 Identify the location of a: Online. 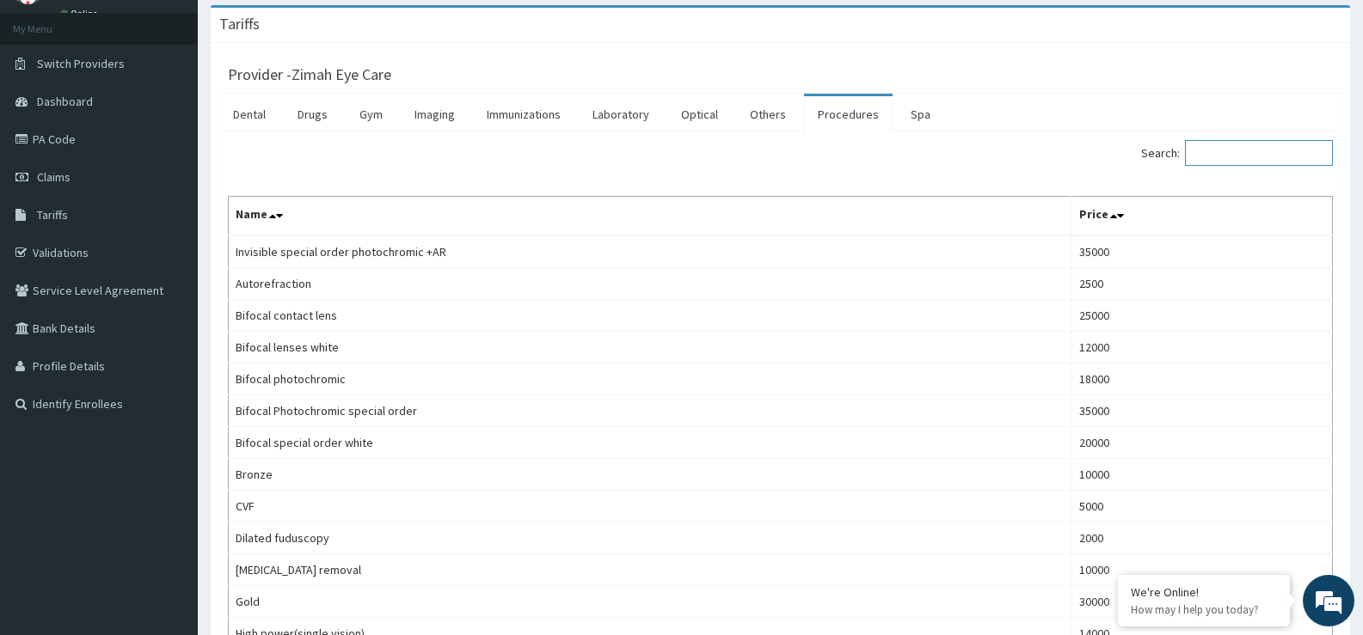
(81, 14).